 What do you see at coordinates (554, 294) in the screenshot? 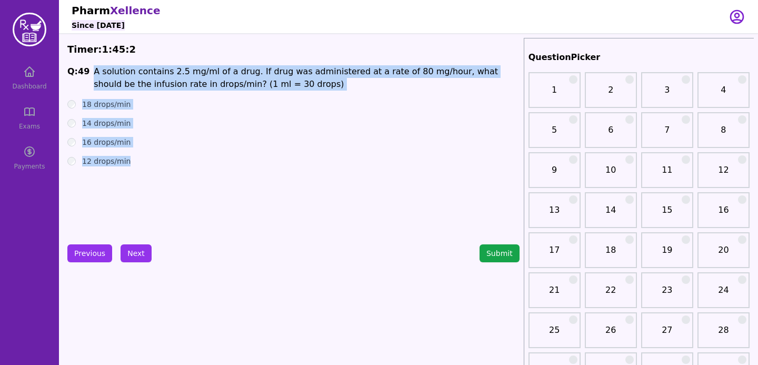
I see `a: 21` at bounding box center [554, 294].